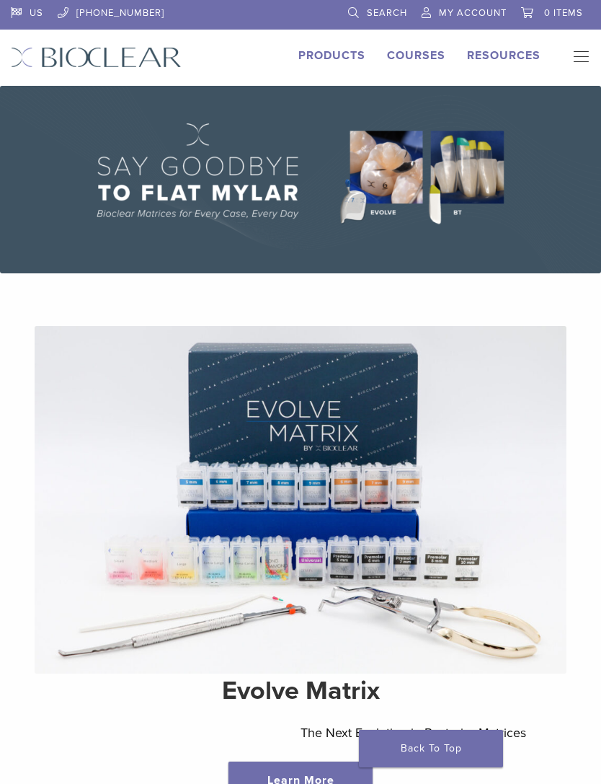  I want to click on a: Resources, so click(504, 56).